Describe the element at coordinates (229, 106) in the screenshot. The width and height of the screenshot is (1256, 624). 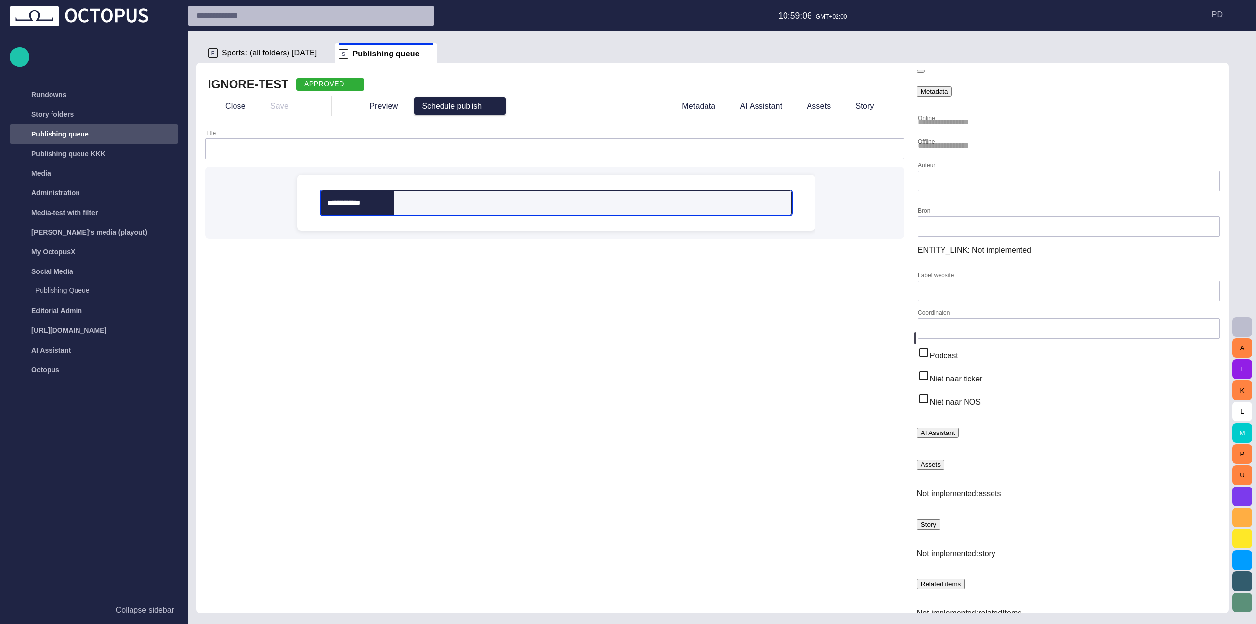
I see `button: Close` at that location.